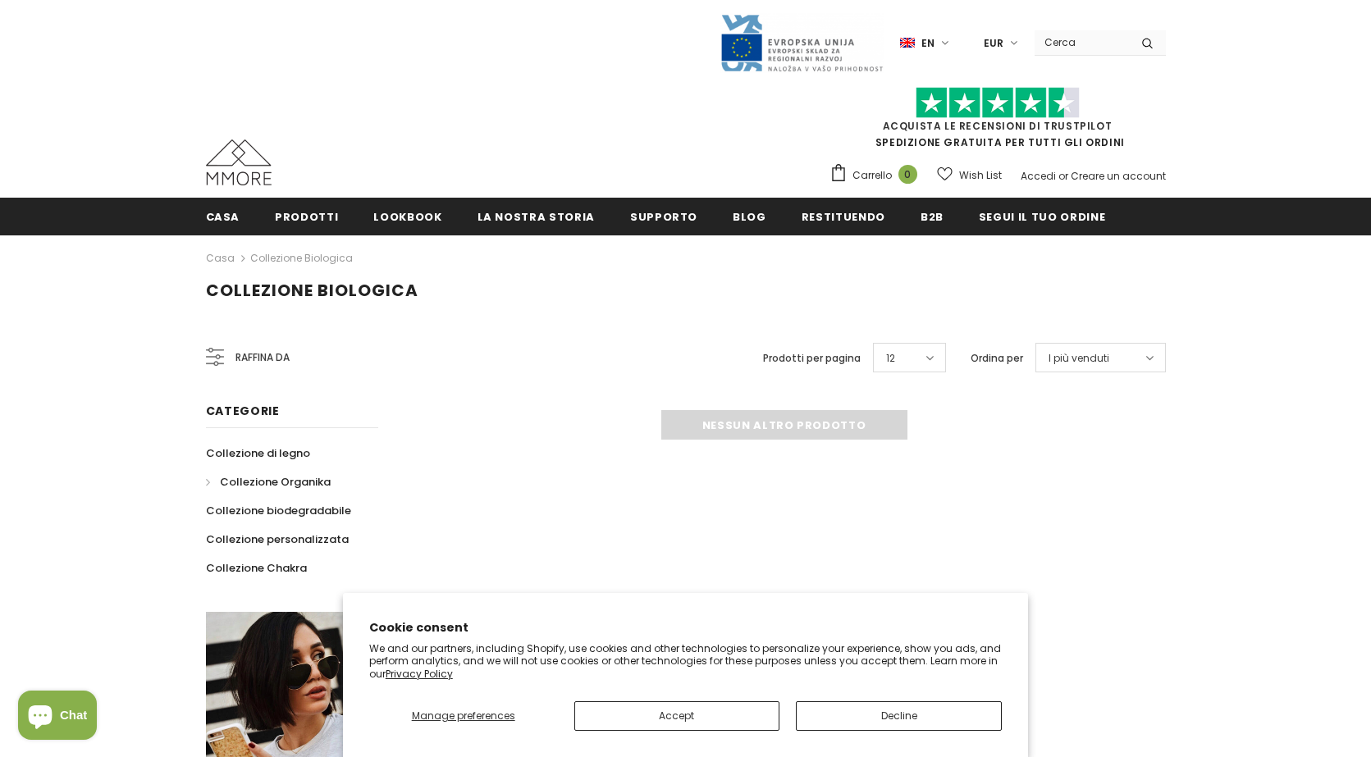  Describe the element at coordinates (256, 568) in the screenshot. I see `span: Collezione Chakra` at that location.